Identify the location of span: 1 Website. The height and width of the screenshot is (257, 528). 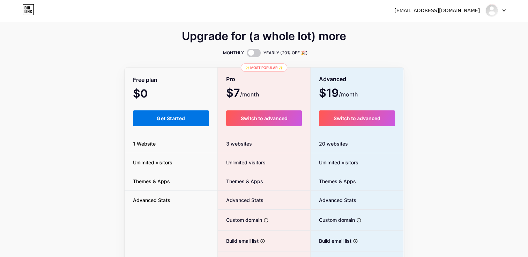
(144, 144).